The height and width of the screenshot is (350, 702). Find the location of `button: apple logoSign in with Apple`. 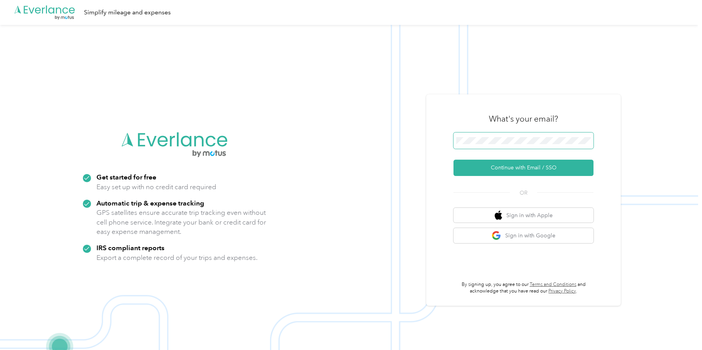

button: apple logoSign in with Apple is located at coordinates (523, 215).